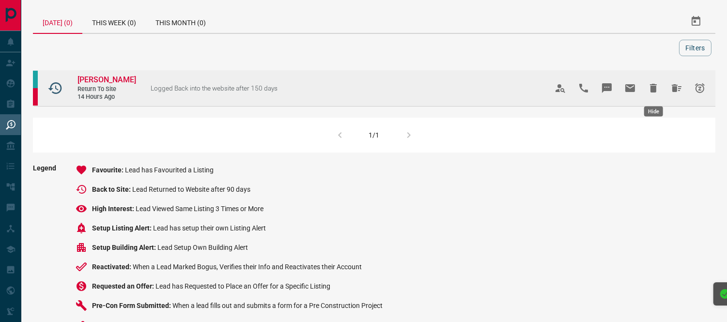  What do you see at coordinates (112, 189) in the screenshot?
I see `span: Back to Site` at bounding box center [112, 189].